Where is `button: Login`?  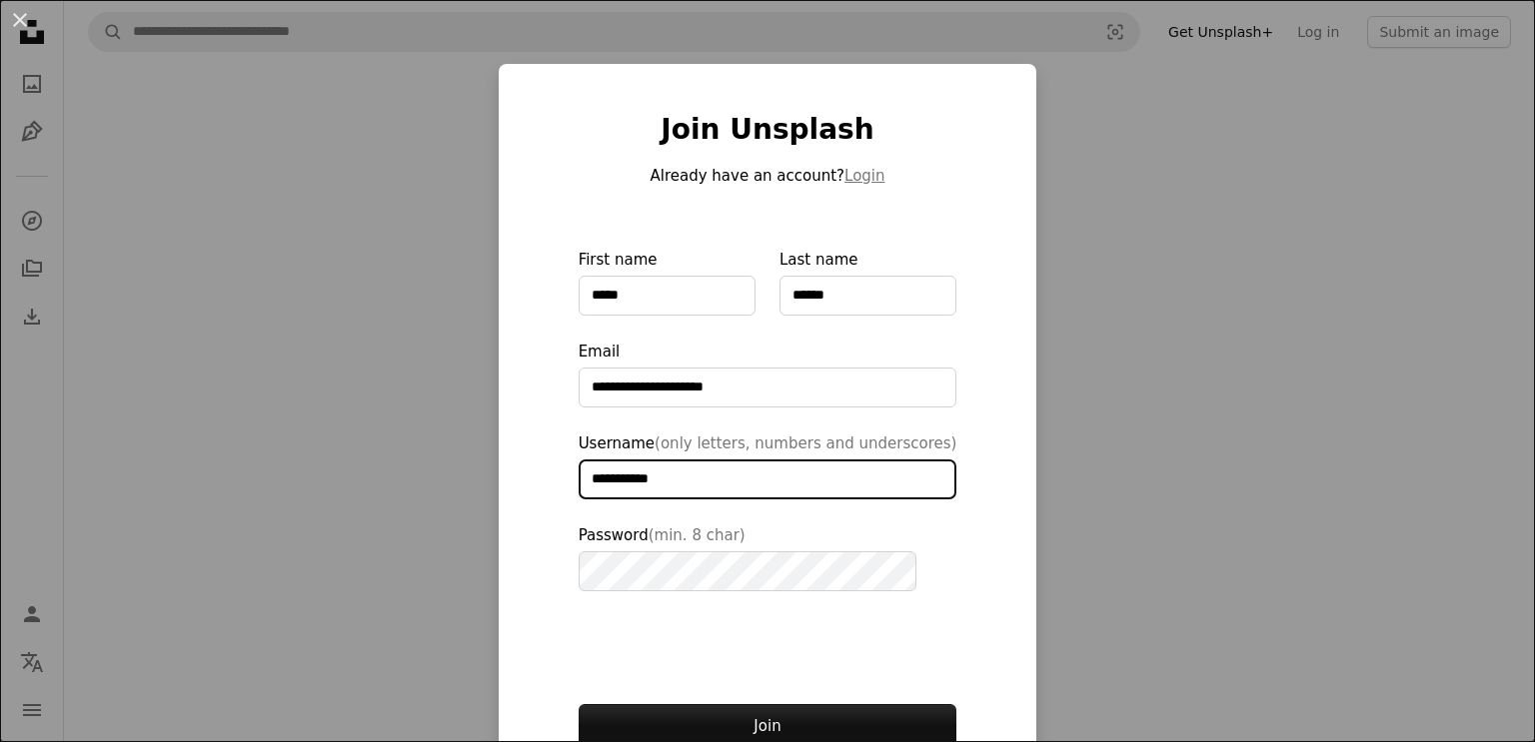
button: Login is located at coordinates (864, 176).